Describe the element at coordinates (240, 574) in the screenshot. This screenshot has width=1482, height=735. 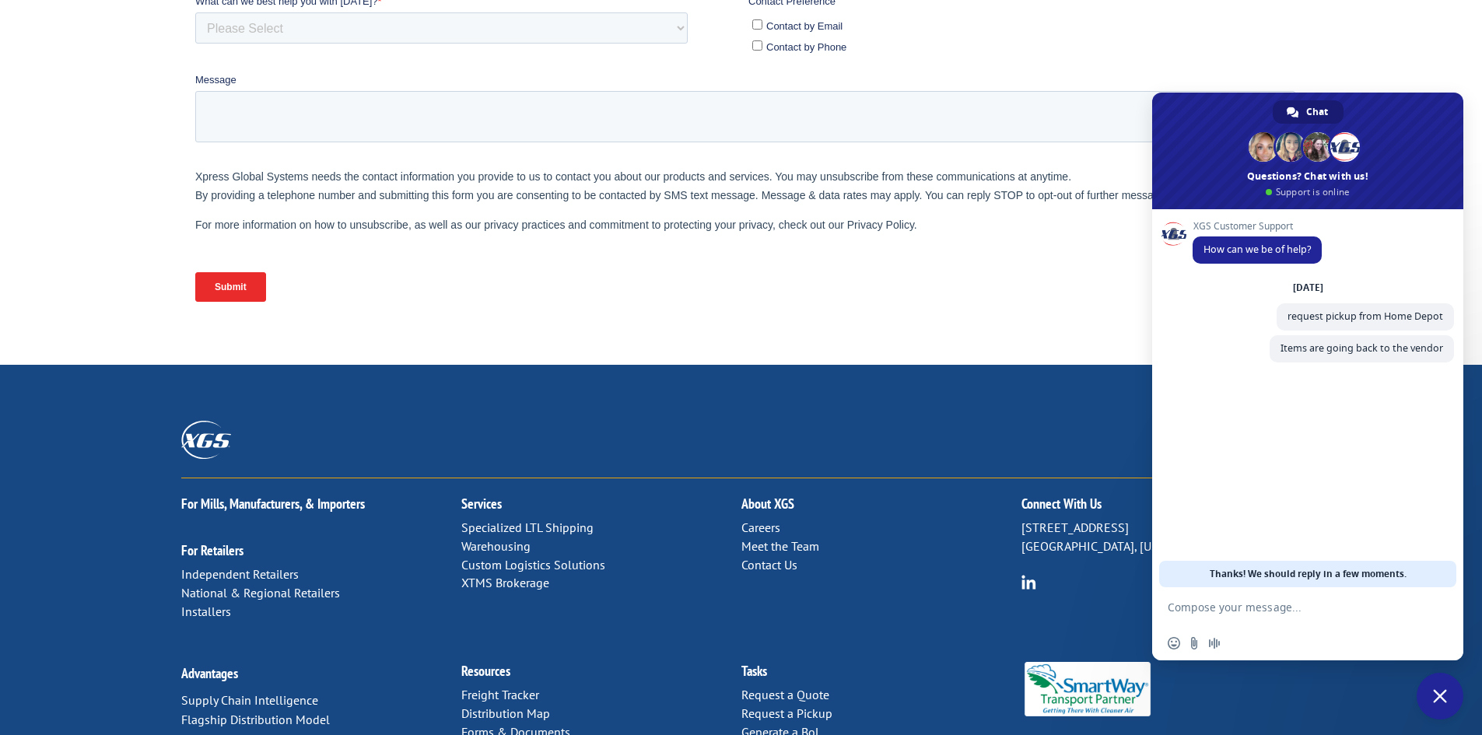
I see `a: Independent Retailers` at that location.